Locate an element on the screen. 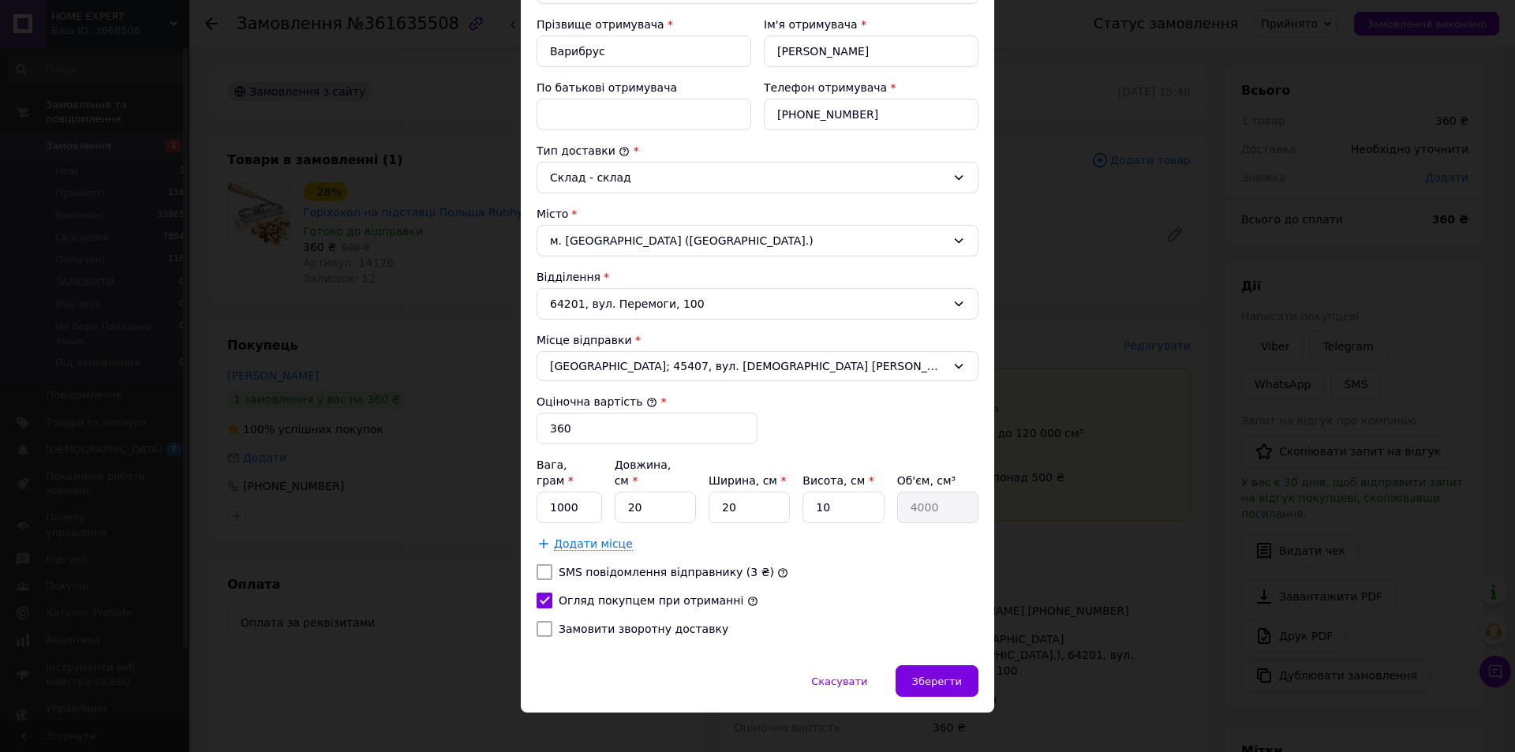 This screenshot has width=1515, height=752. span: Зберегти is located at coordinates (936, 681).